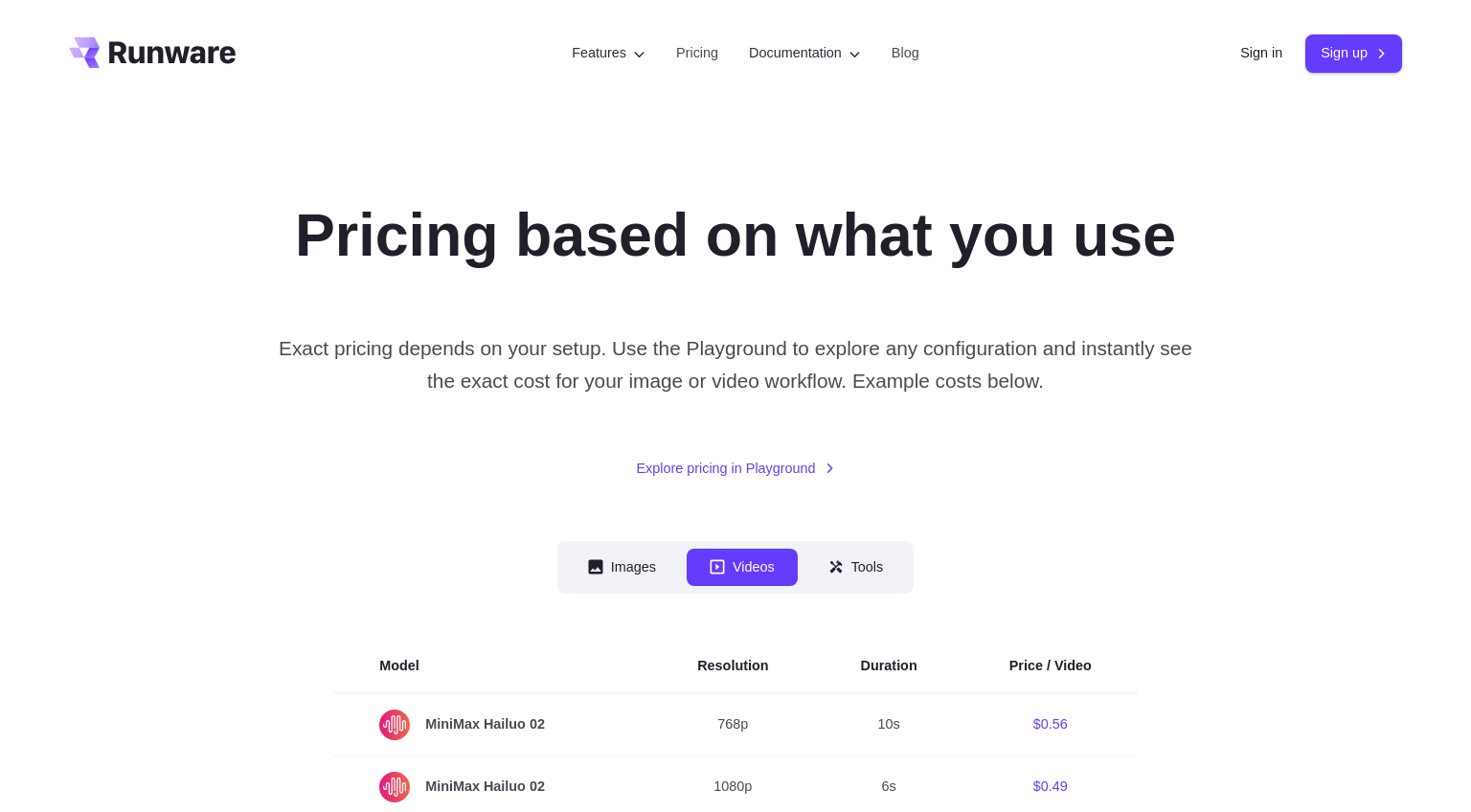 Image resolution: width=1471 pixels, height=812 pixels. Describe the element at coordinates (856, 567) in the screenshot. I see `button: Tools` at that location.